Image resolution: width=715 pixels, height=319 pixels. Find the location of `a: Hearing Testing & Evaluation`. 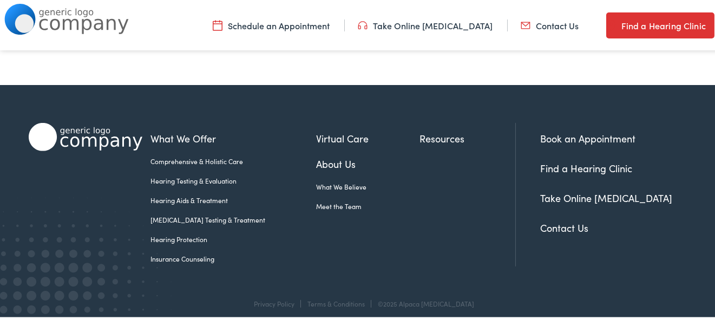

a: Hearing Testing & Evaluation is located at coordinates (233, 179).